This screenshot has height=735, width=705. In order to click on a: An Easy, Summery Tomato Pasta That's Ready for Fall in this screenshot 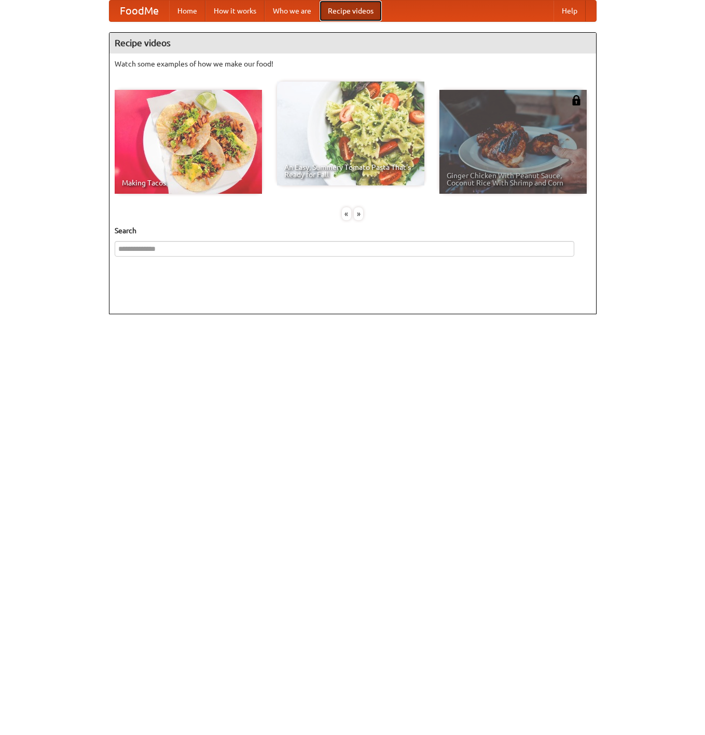, I will do `click(351, 133)`.